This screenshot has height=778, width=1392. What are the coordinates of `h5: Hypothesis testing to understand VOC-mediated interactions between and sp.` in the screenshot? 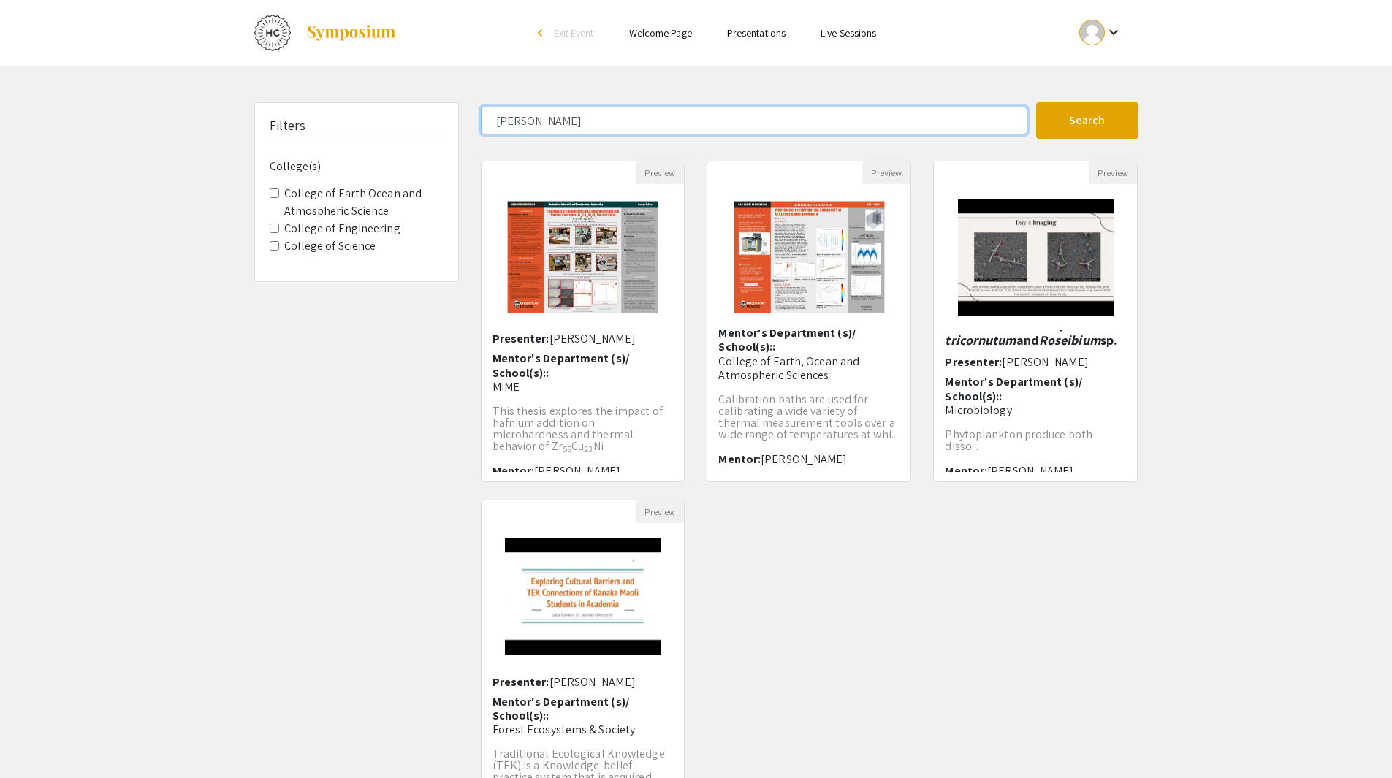 It's located at (1036, 308).